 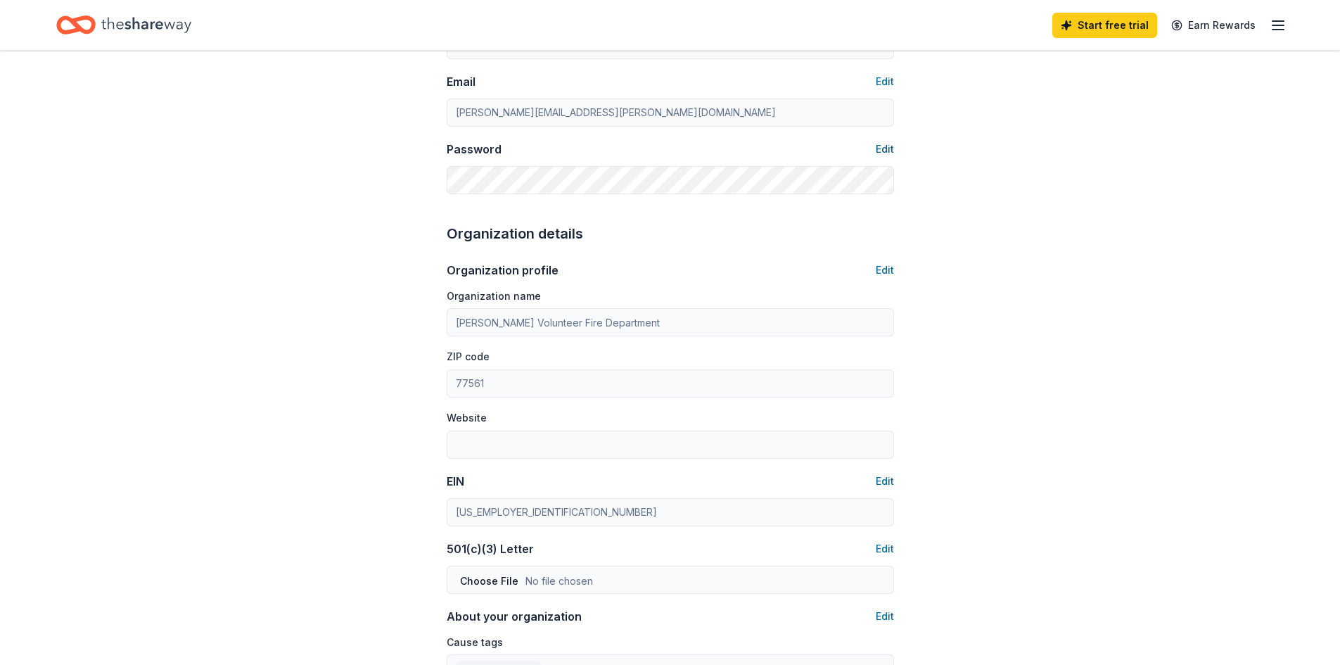 What do you see at coordinates (475, 642) in the screenshot?
I see `label: Cause tags` at bounding box center [475, 642].